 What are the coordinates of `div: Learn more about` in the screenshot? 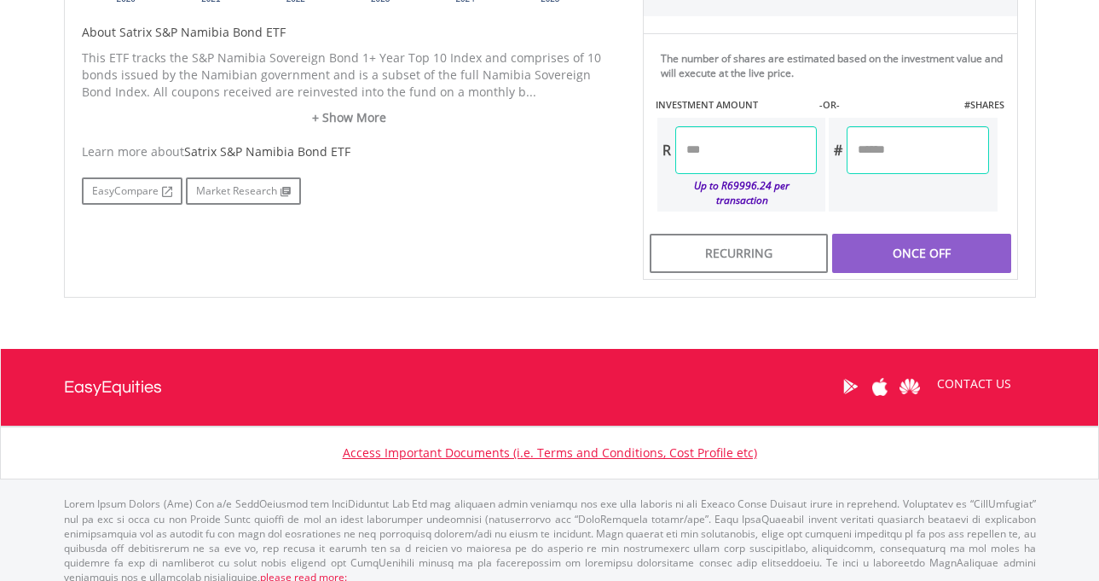 It's located at (350, 152).